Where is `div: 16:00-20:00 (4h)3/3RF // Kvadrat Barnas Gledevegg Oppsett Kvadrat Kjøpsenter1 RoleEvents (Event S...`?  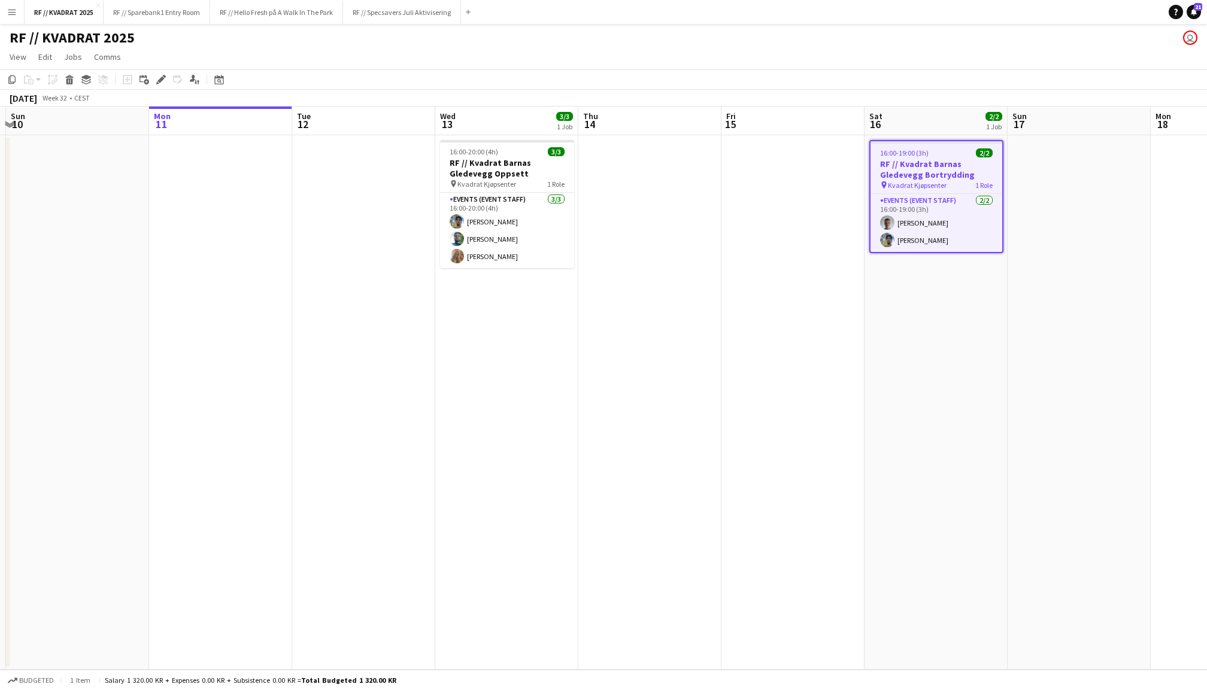 div: 16:00-20:00 (4h)3/3RF // Kvadrat Barnas Gledevegg Oppsett Kvadrat Kjøpsenter1 RoleEvents (Event S... is located at coordinates (507, 204).